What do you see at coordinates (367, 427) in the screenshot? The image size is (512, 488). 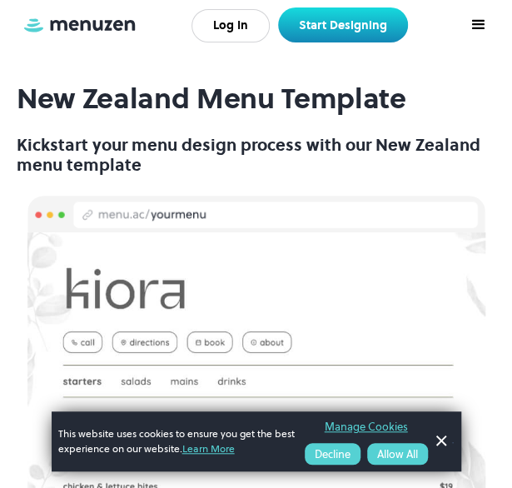 I see `a: Manage Cookies` at bounding box center [367, 427].